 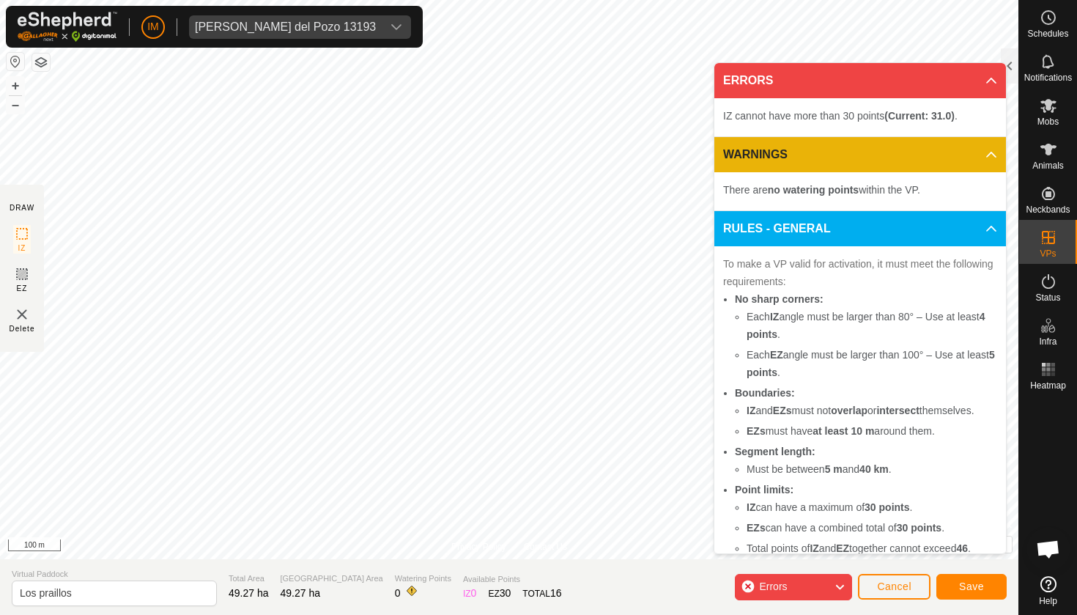 I want to click on b: Boundaries:, so click(x=765, y=393).